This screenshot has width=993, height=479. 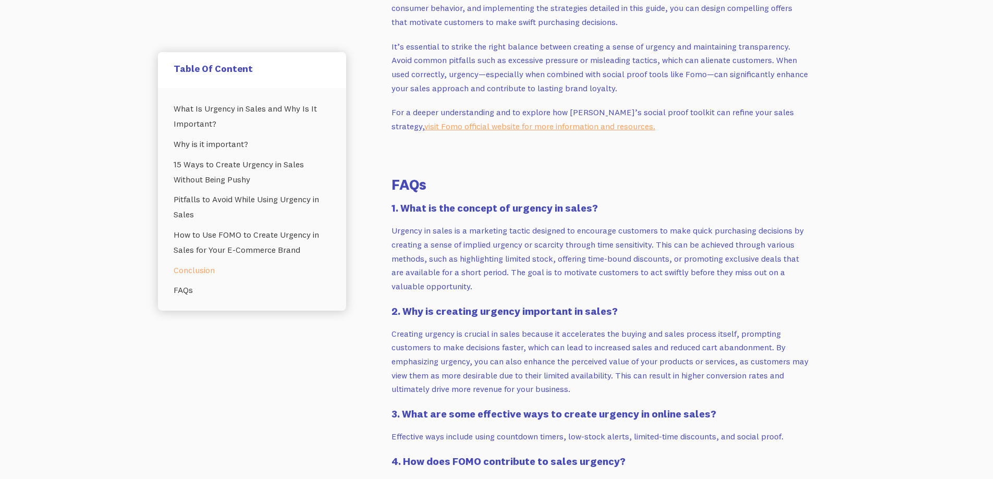 I want to click on h5: Table Of Content, so click(x=252, y=68).